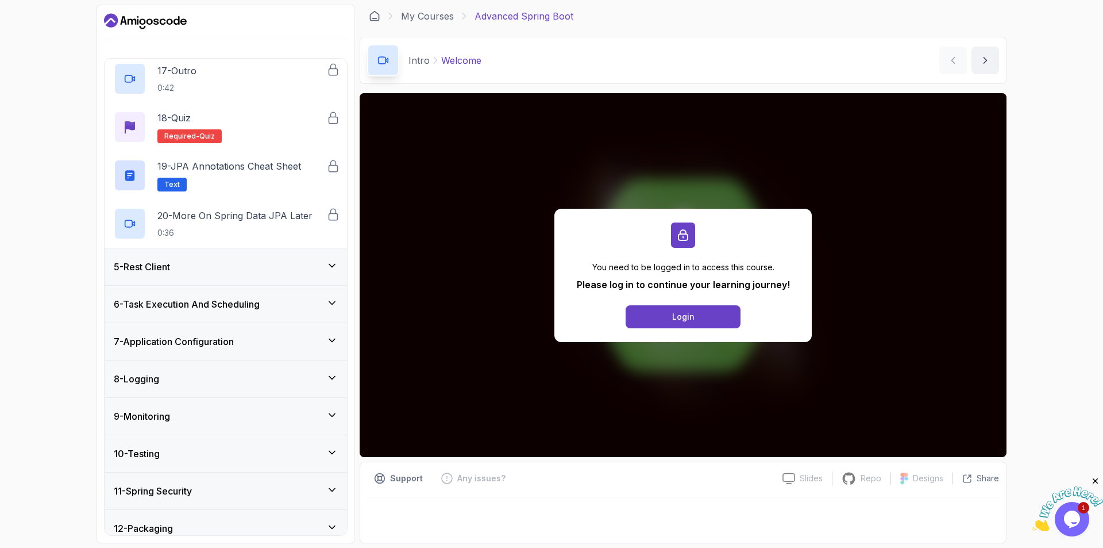 This screenshot has height=548, width=1103. Describe the element at coordinates (226, 304) in the screenshot. I see `button: 6-Task Execution And Scheduling` at that location.